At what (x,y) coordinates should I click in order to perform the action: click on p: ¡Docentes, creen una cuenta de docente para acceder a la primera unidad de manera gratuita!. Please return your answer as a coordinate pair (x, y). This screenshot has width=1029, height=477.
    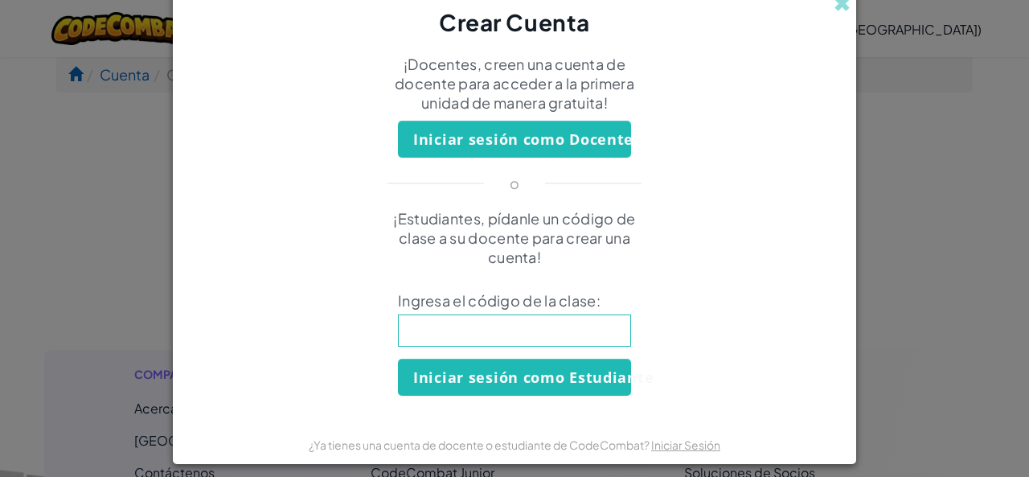
    Looking at the image, I should click on (515, 84).